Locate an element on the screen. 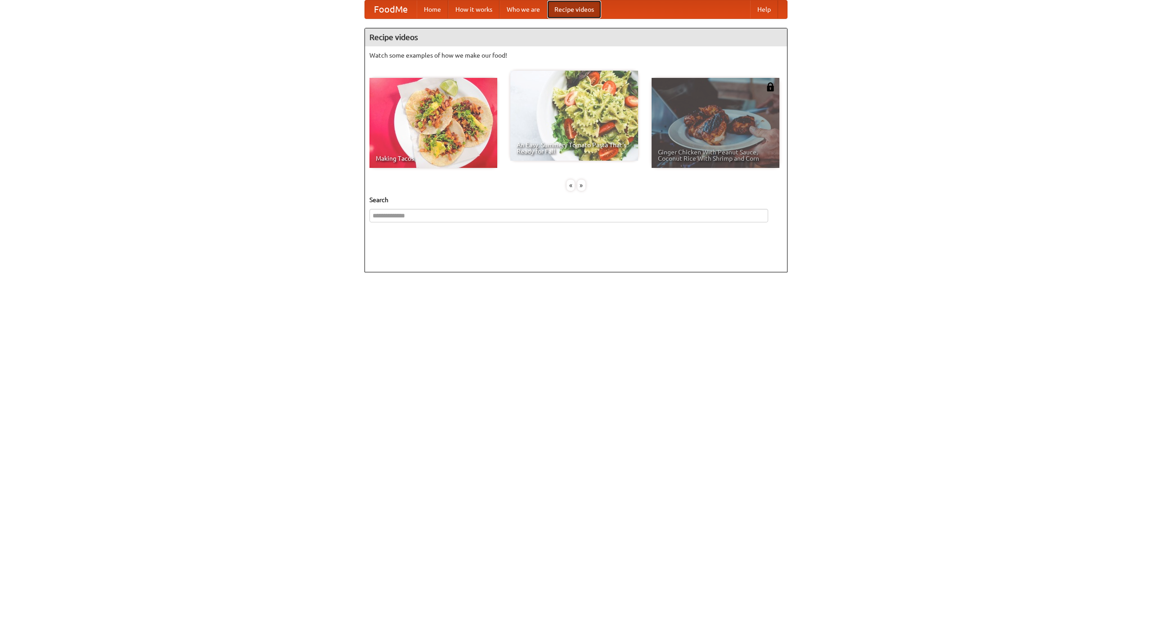 This screenshot has height=637, width=1152. p: Watch some examples of how we make our food! is located at coordinates (576, 55).